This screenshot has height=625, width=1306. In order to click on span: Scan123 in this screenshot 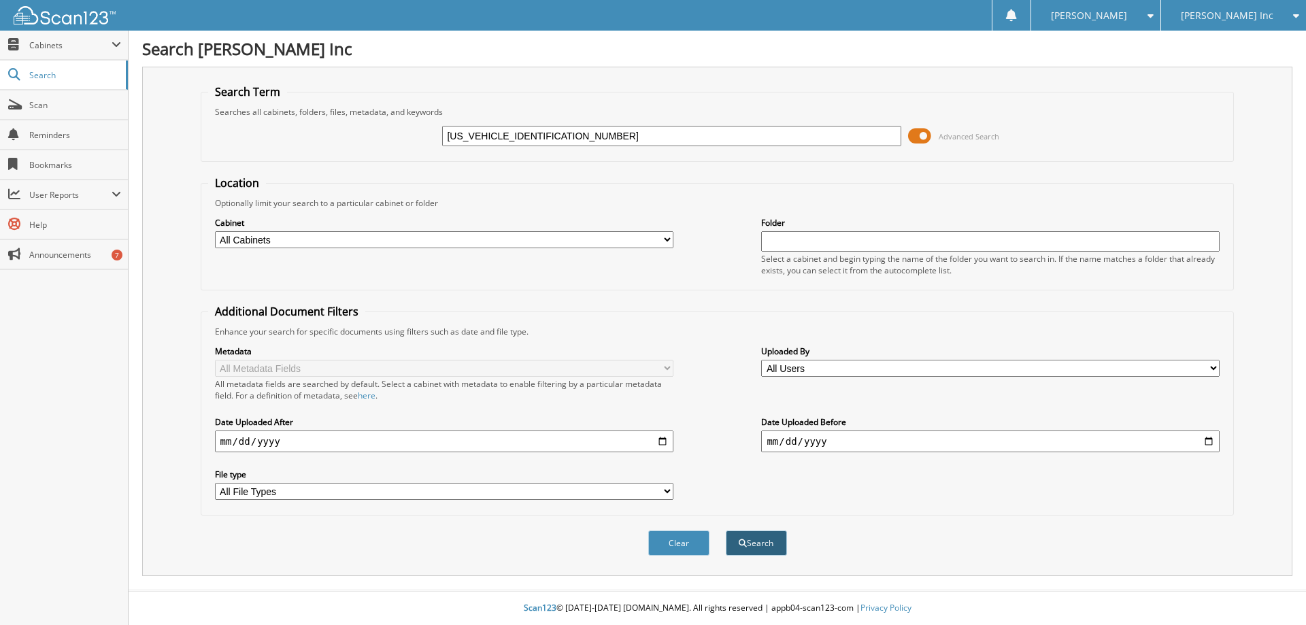, I will do `click(540, 607)`.